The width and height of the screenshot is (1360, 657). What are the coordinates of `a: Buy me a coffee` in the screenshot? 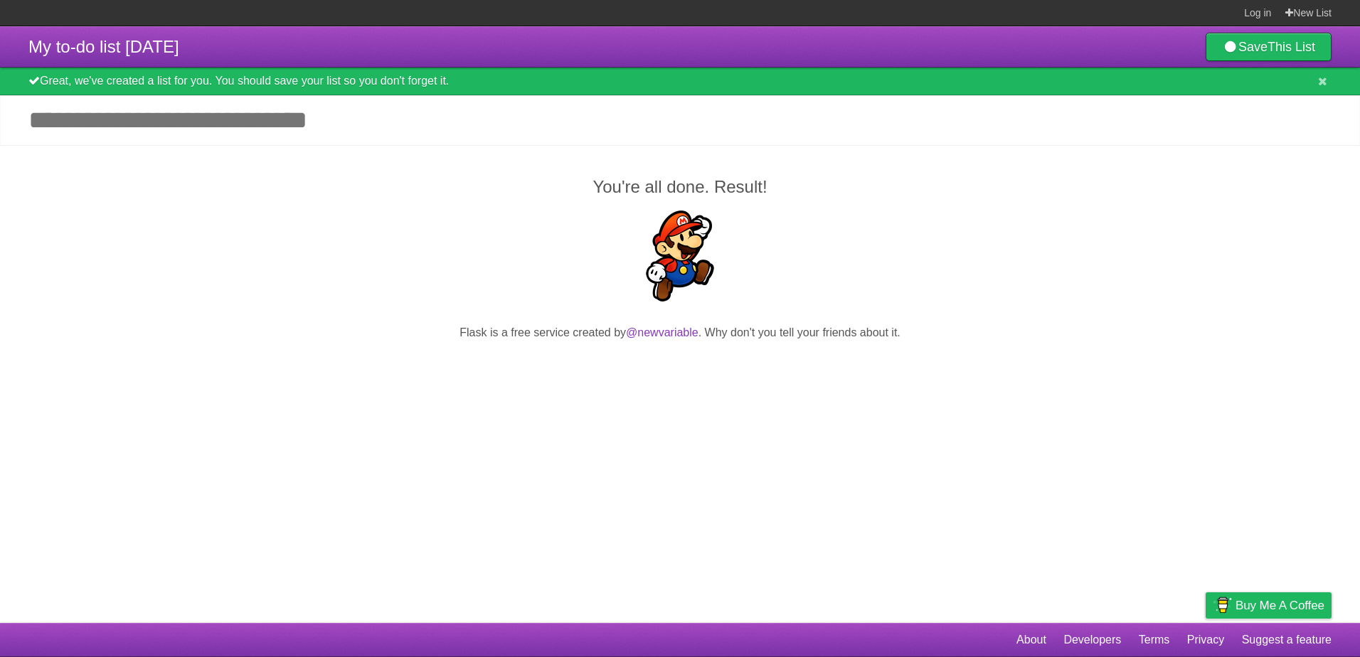 It's located at (1268, 605).